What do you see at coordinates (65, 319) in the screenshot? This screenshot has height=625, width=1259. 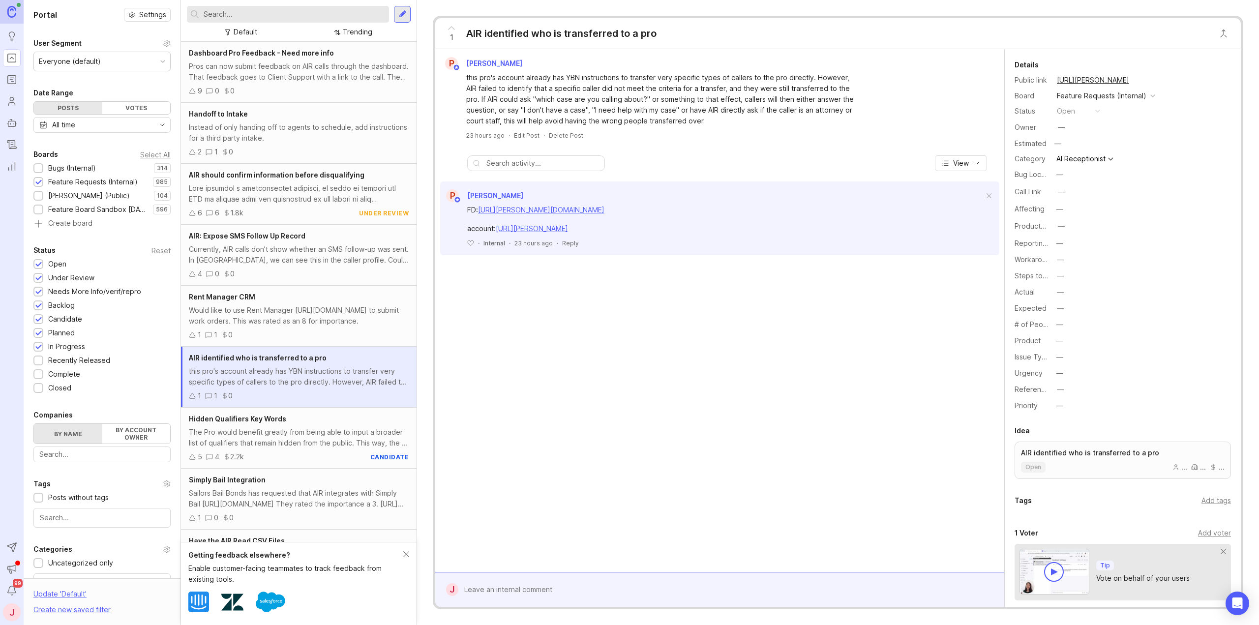 I see `div: Candidate` at bounding box center [65, 319].